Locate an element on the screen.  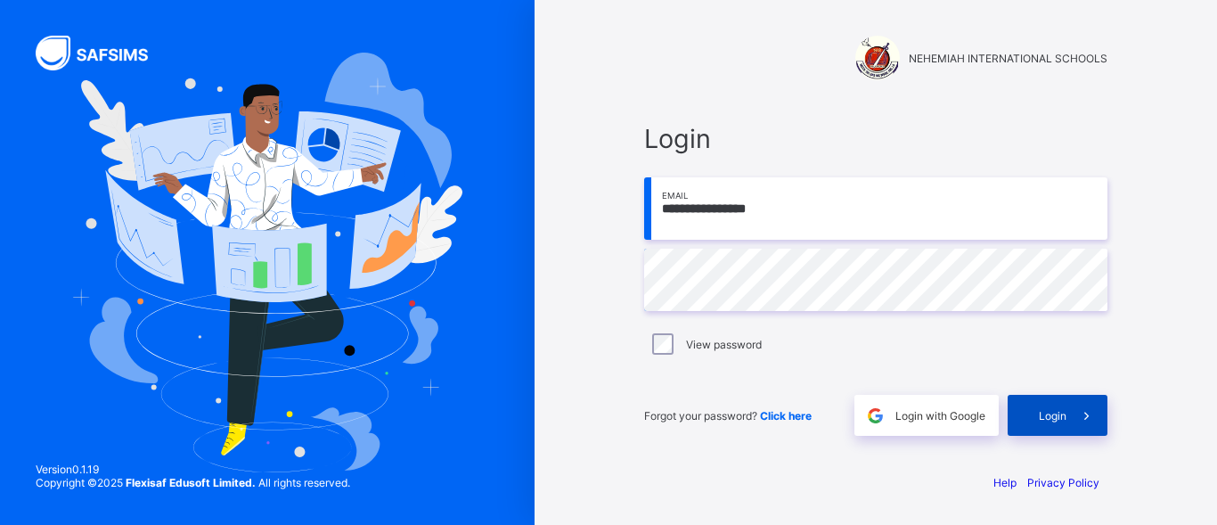
img: SAFSIMS Logo is located at coordinates (102, 53).